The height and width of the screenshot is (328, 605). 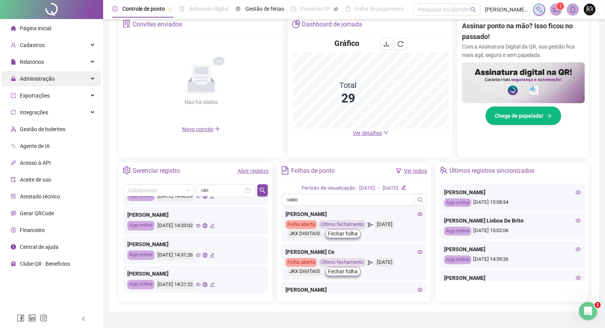 I want to click on span: search, so click(x=473, y=10).